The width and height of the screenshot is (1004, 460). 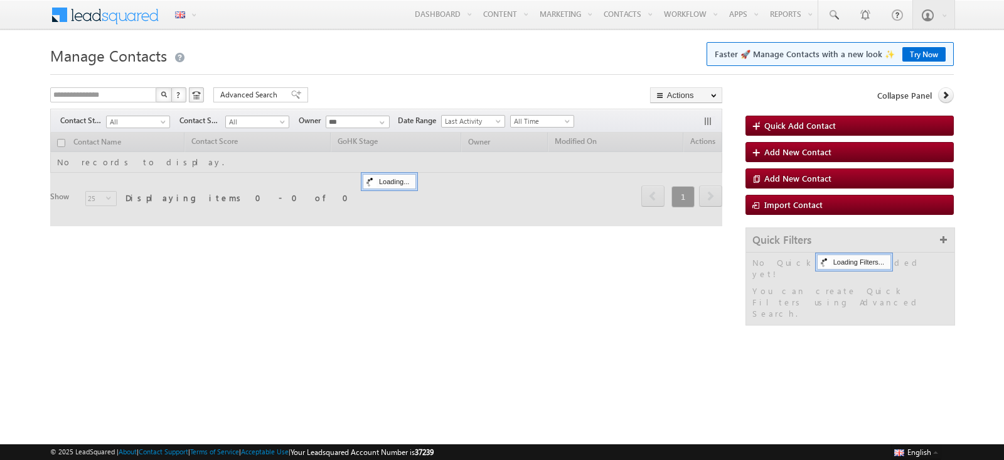 I want to click on a: About, so click(x=127, y=451).